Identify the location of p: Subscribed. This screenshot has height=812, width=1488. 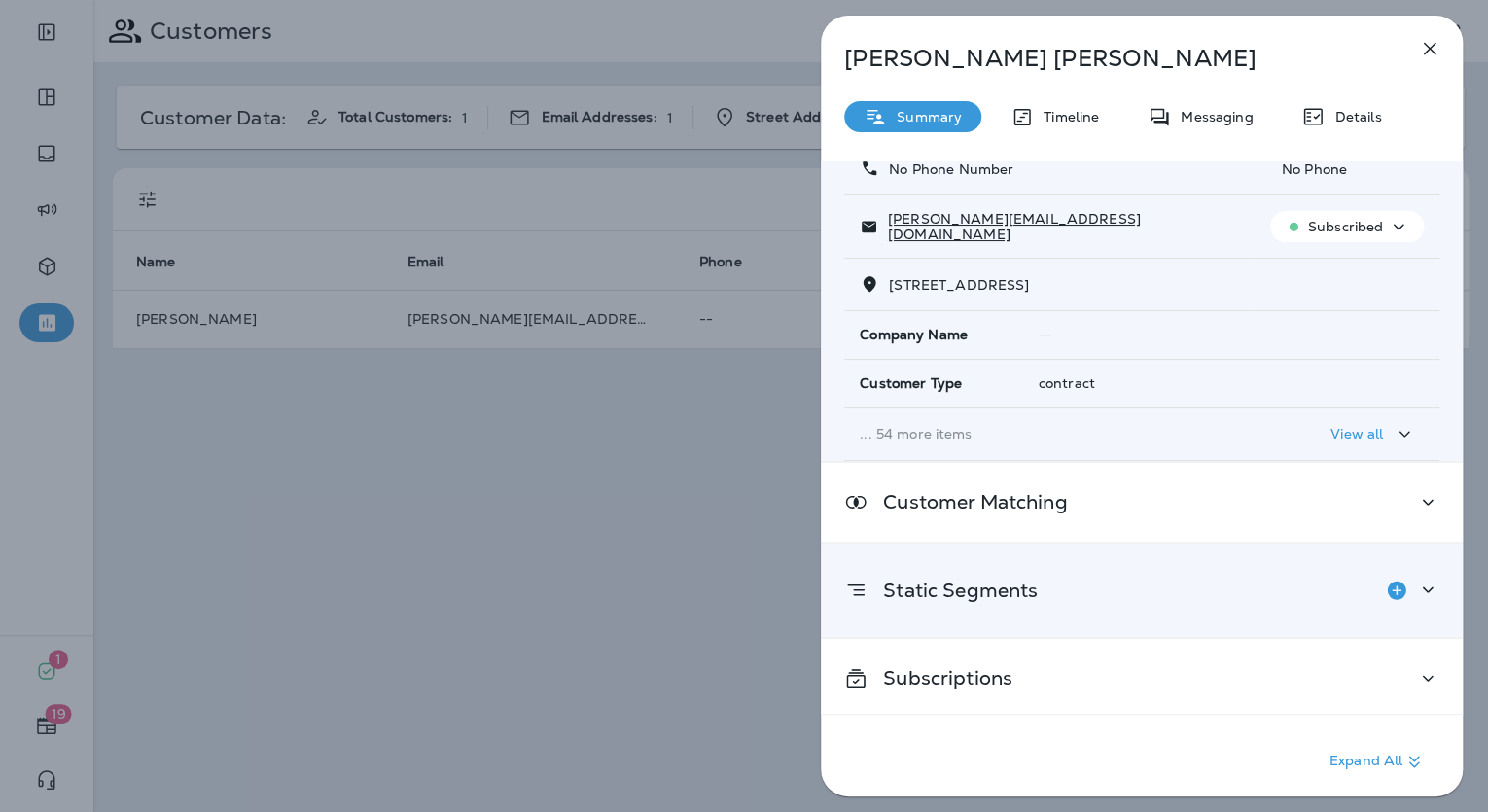
(1345, 226).